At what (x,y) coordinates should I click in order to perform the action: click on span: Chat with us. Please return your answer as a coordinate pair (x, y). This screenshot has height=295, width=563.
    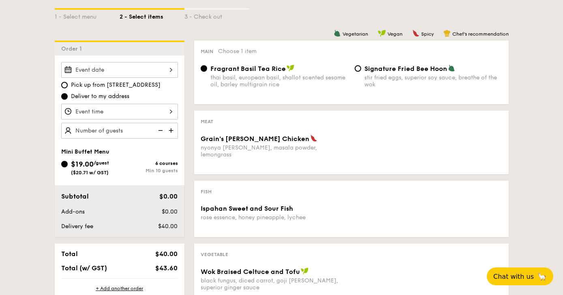
    Looking at the image, I should click on (514, 277).